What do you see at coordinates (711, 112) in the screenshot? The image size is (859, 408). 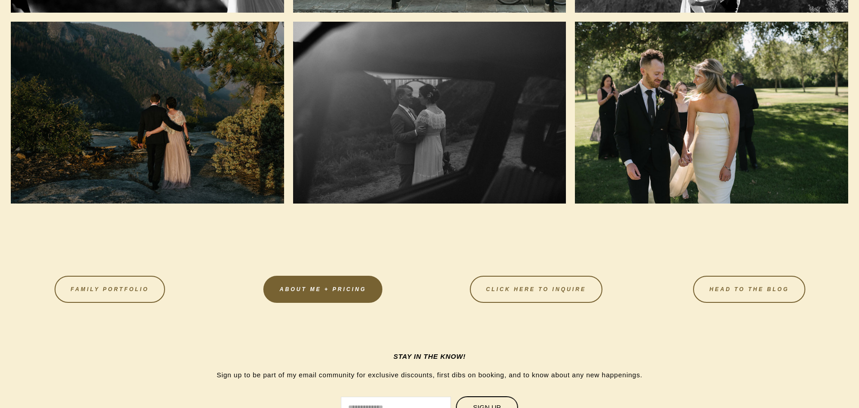 I see `img: jacki-potorke-photography-6058.jpg` at bounding box center [711, 112].